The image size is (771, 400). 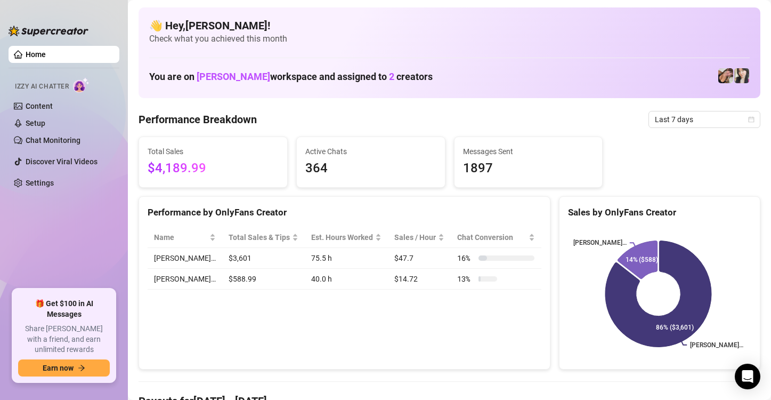 What do you see at coordinates (64, 308) in the screenshot?
I see `span: 🎁 Get $100 in AI Messages` at bounding box center [64, 308].